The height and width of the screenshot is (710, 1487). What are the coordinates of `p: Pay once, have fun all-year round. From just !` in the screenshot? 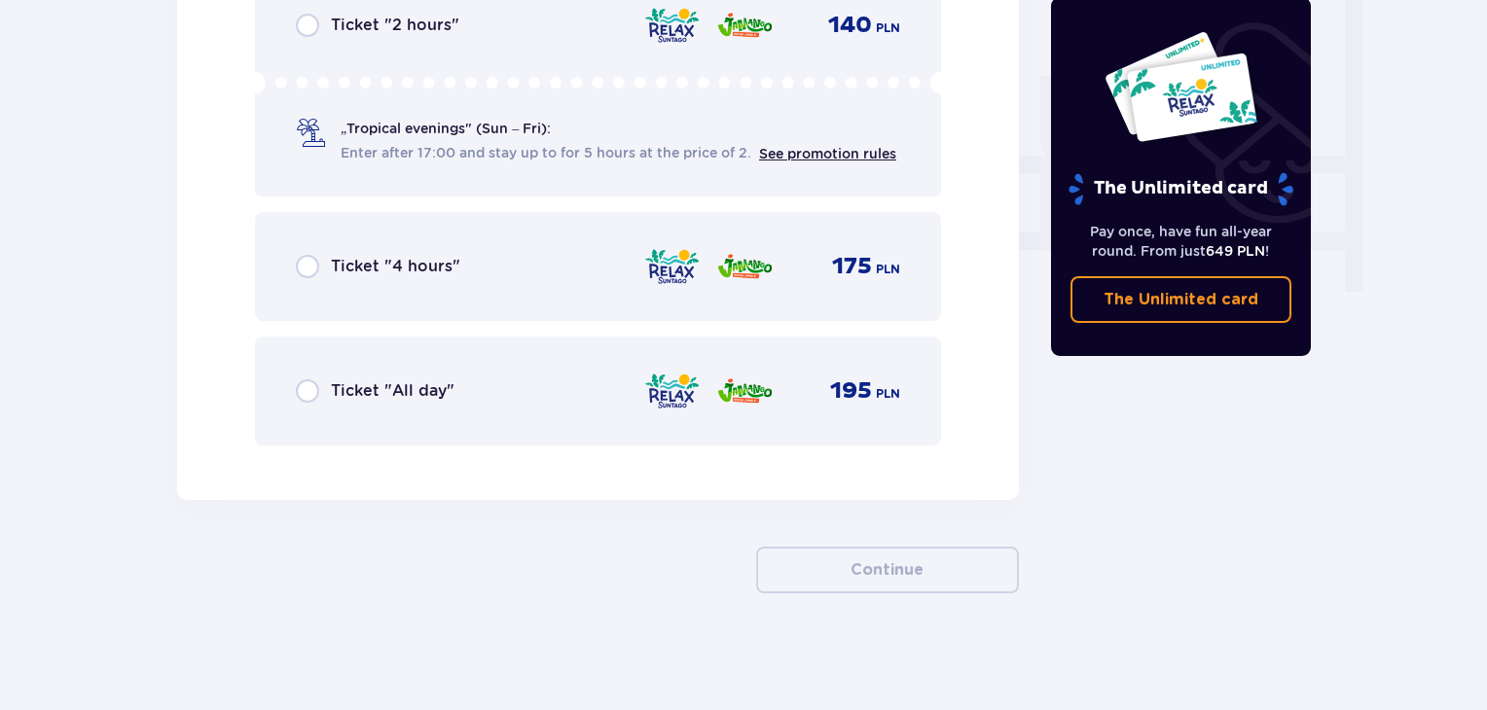 It's located at (1181, 241).